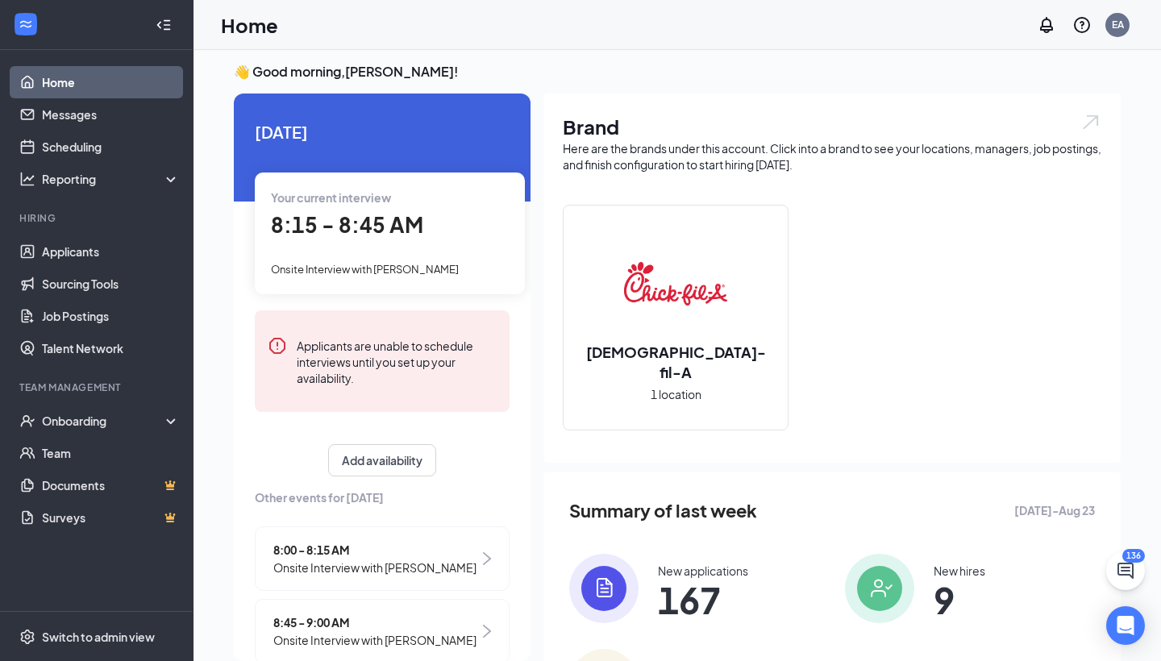 Image resolution: width=1161 pixels, height=661 pixels. Describe the element at coordinates (676, 284) in the screenshot. I see `img: Chick-fil-A` at that location.